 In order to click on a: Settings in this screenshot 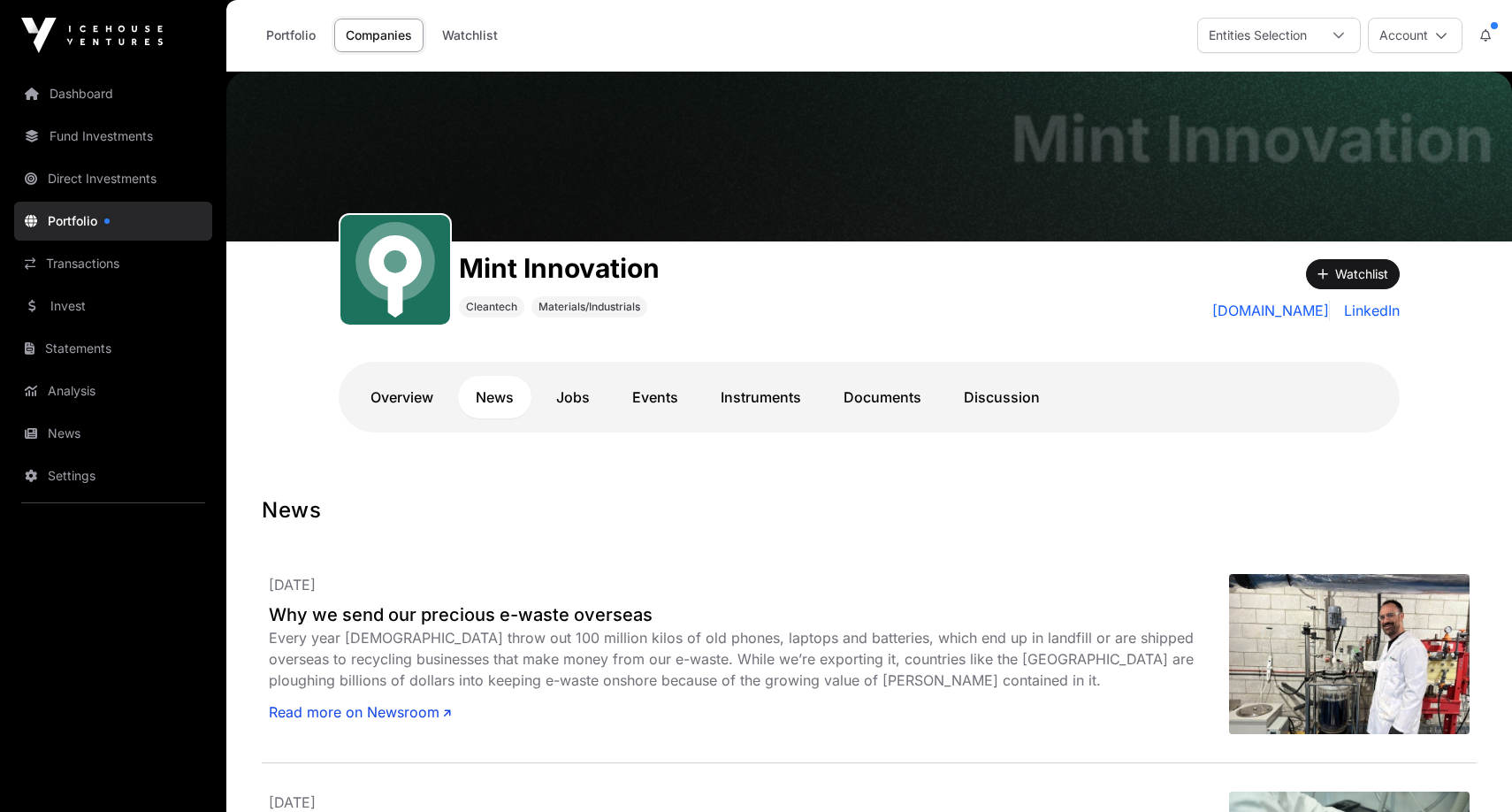, I will do `click(113, 476)`.